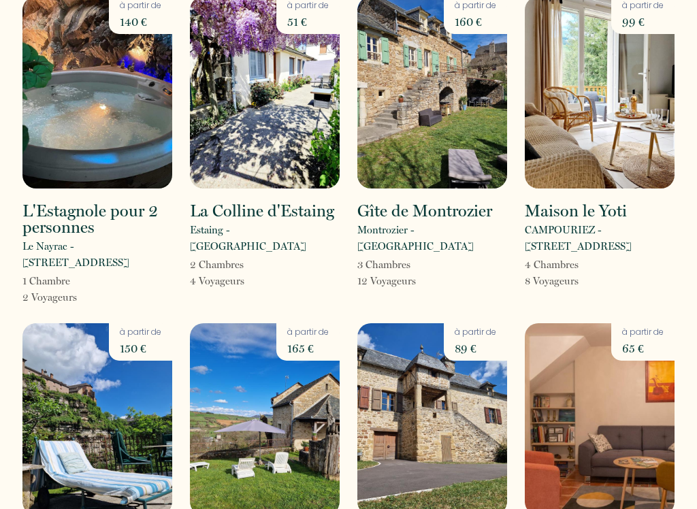 The width and height of the screenshot is (697, 509). I want to click on p: 4 Voyageur, so click(217, 281).